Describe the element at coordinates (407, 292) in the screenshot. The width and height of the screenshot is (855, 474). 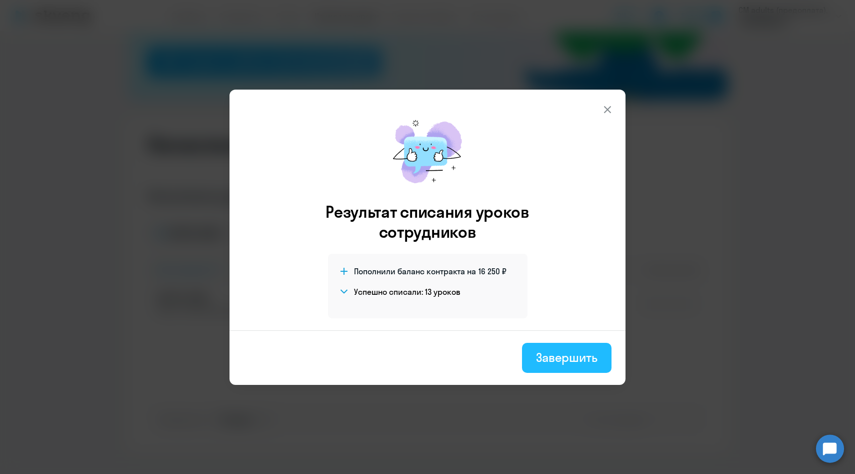
I see `h4: Успешно списали: 13 уроков` at that location.